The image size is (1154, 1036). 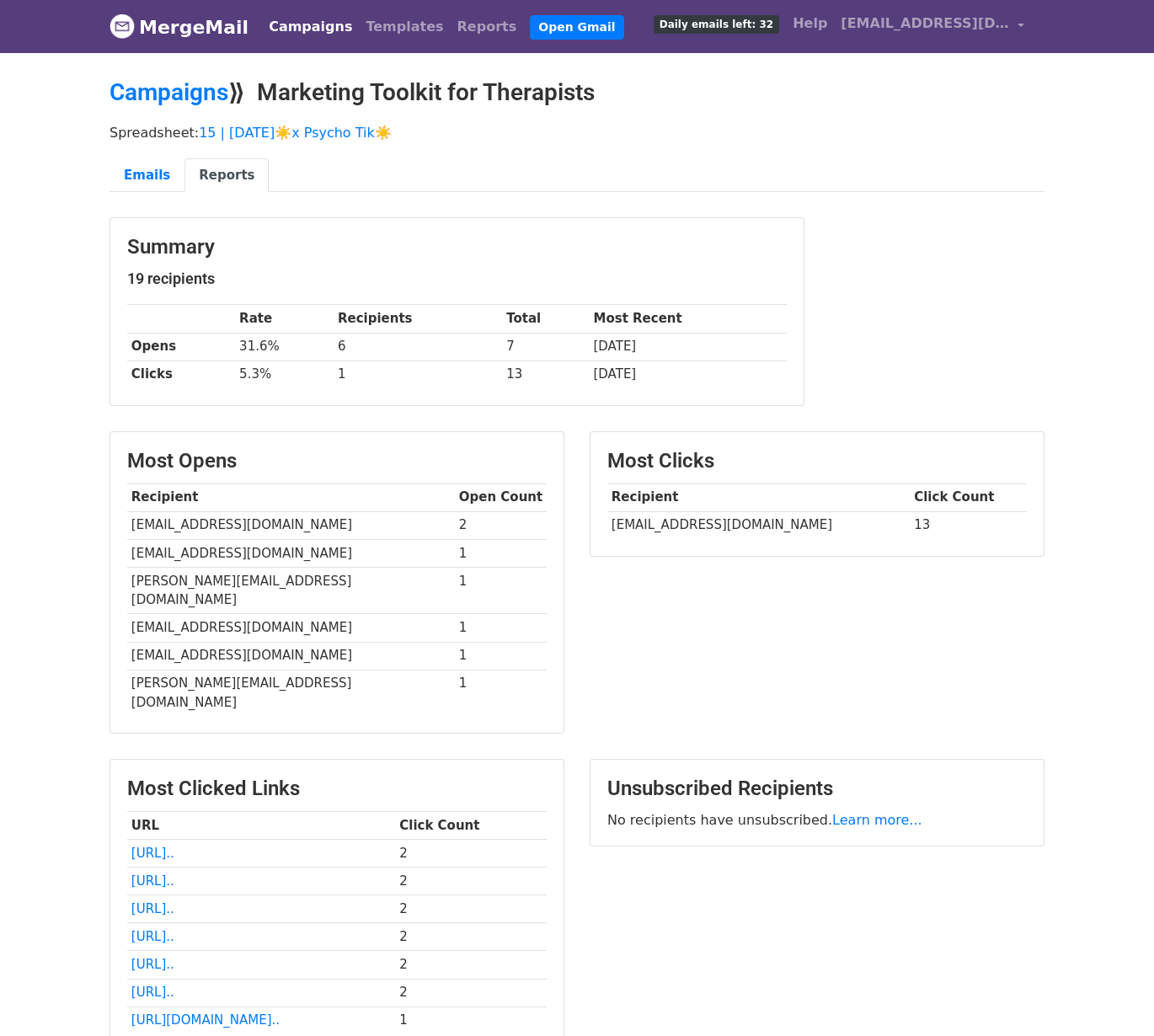 I want to click on img: MergeMail logo, so click(x=122, y=26).